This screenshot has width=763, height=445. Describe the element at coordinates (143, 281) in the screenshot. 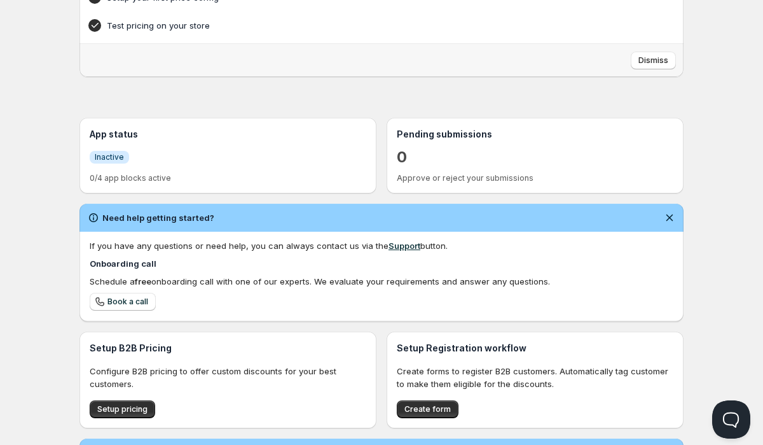

I see `b: free` at that location.